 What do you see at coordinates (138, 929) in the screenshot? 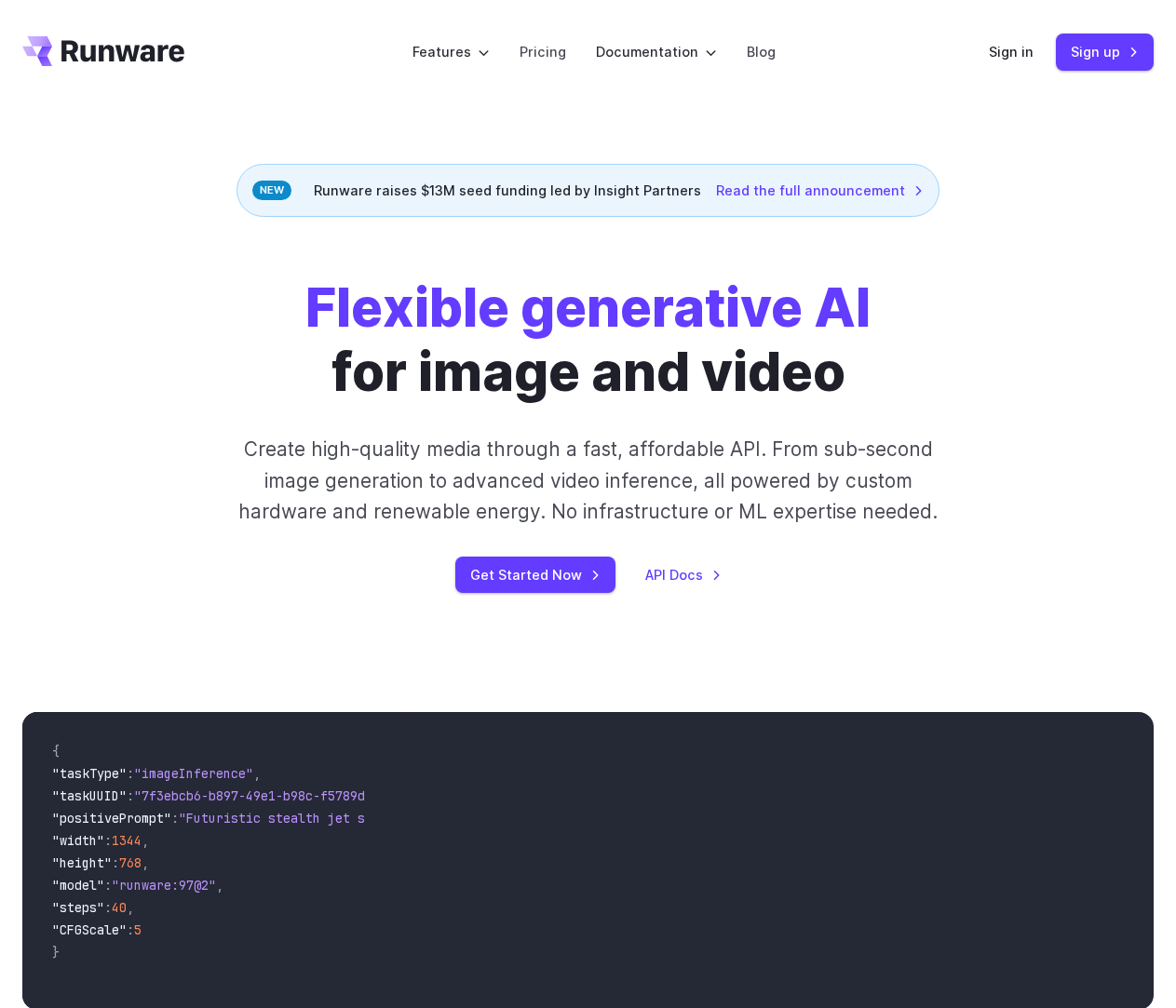
I see `span: 5` at bounding box center [138, 929].